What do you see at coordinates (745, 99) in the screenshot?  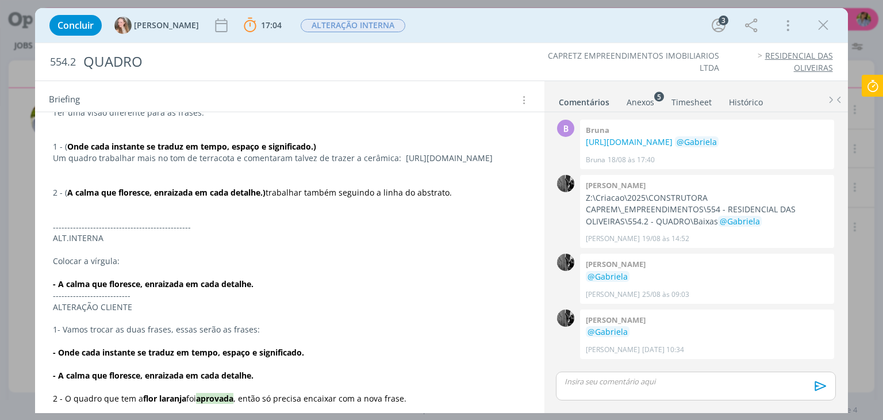 I see `a: Histórico` at bounding box center [745, 99].